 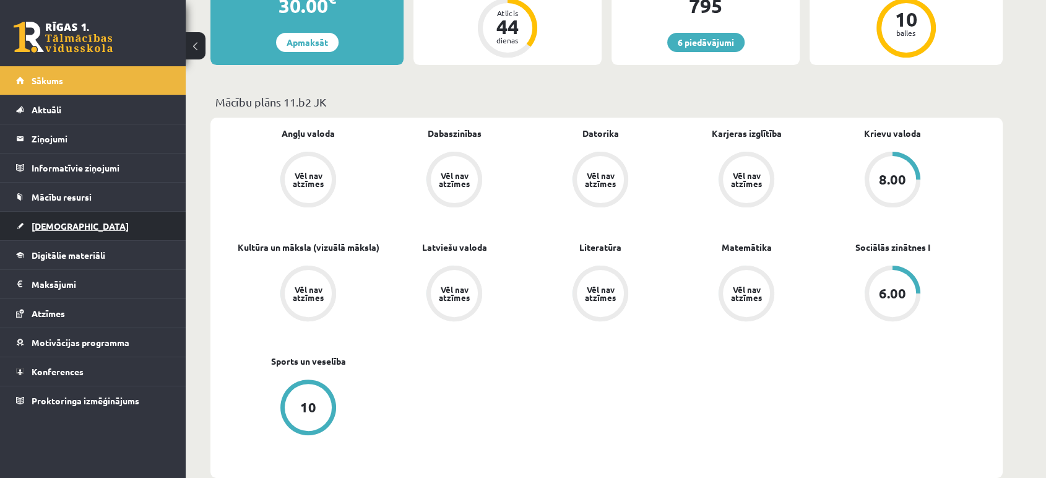 I want to click on span: Mācību resursi, so click(x=61, y=197).